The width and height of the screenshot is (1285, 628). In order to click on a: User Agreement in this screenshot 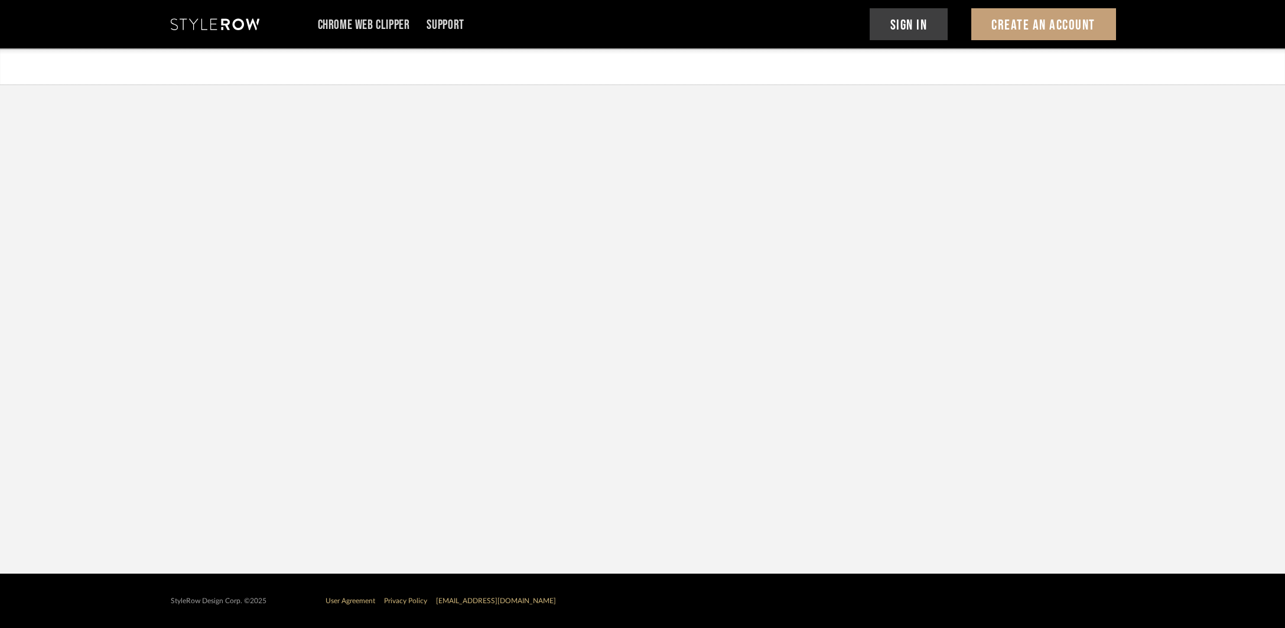, I will do `click(350, 601)`.